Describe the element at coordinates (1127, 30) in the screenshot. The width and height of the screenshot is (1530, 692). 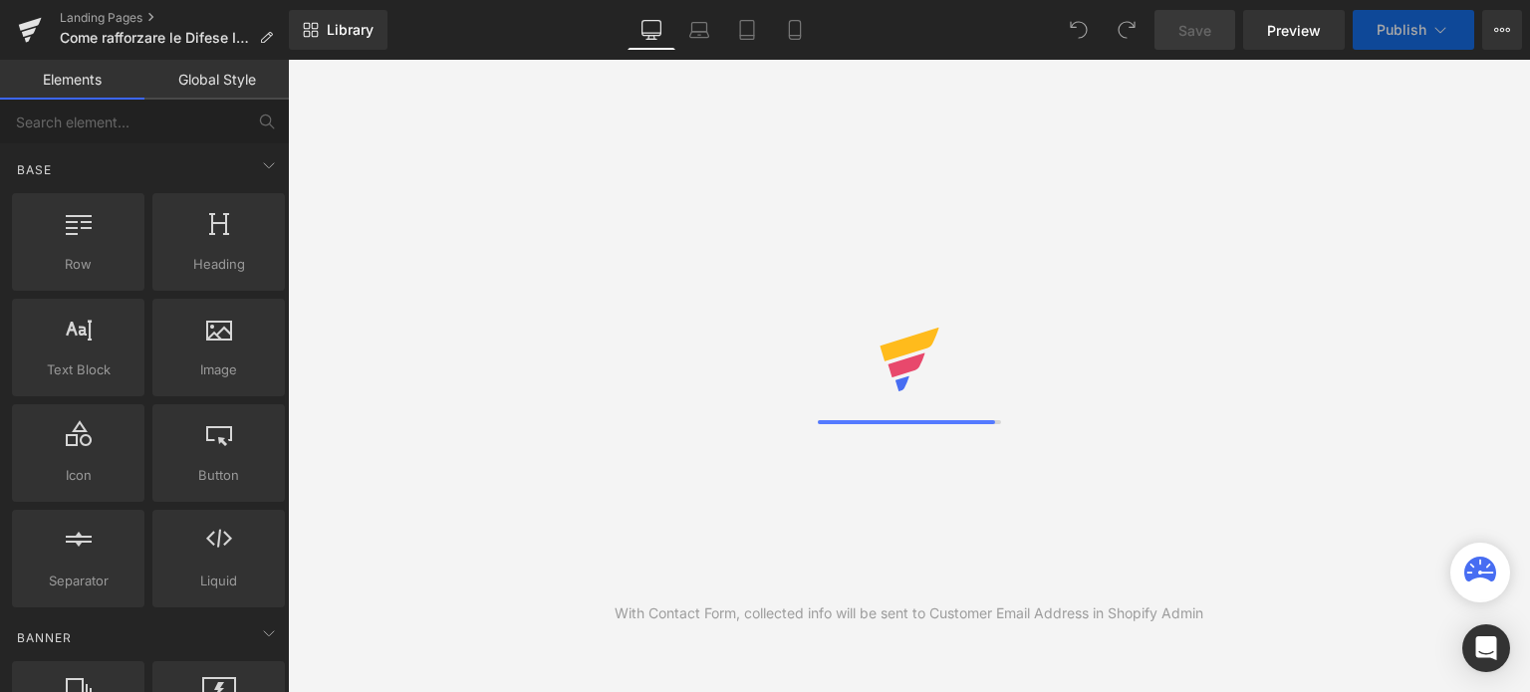
I see `button: Redo` at that location.